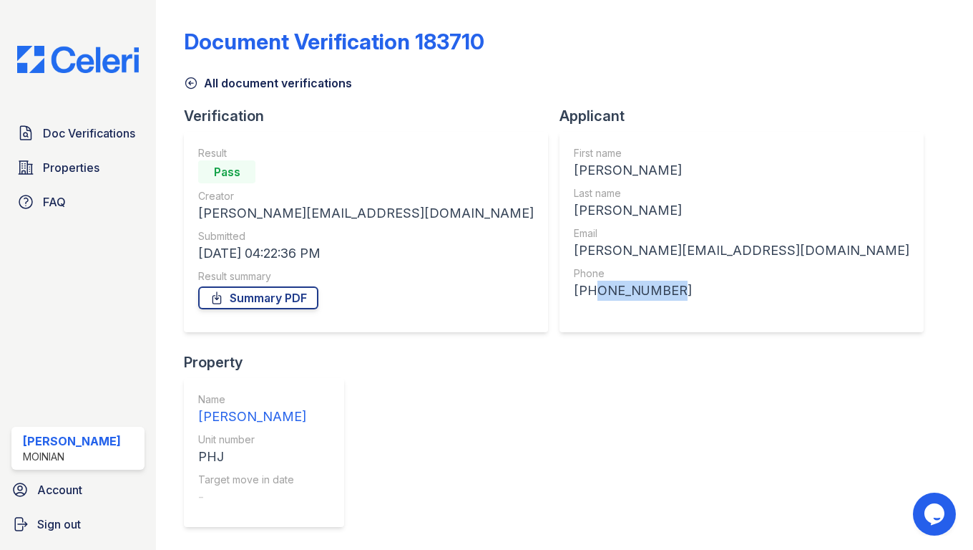 Image resolution: width=973 pixels, height=550 pixels. What do you see at coordinates (54, 202) in the screenshot?
I see `span: FAQ` at bounding box center [54, 202].